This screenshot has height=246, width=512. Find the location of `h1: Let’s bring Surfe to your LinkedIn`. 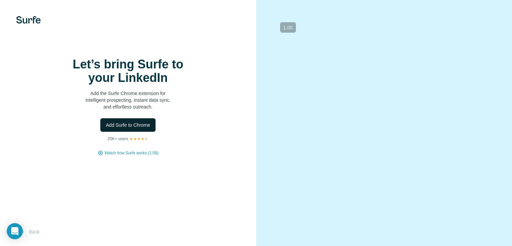

h1: Let’s bring Surfe to your LinkedIn is located at coordinates (128, 71).